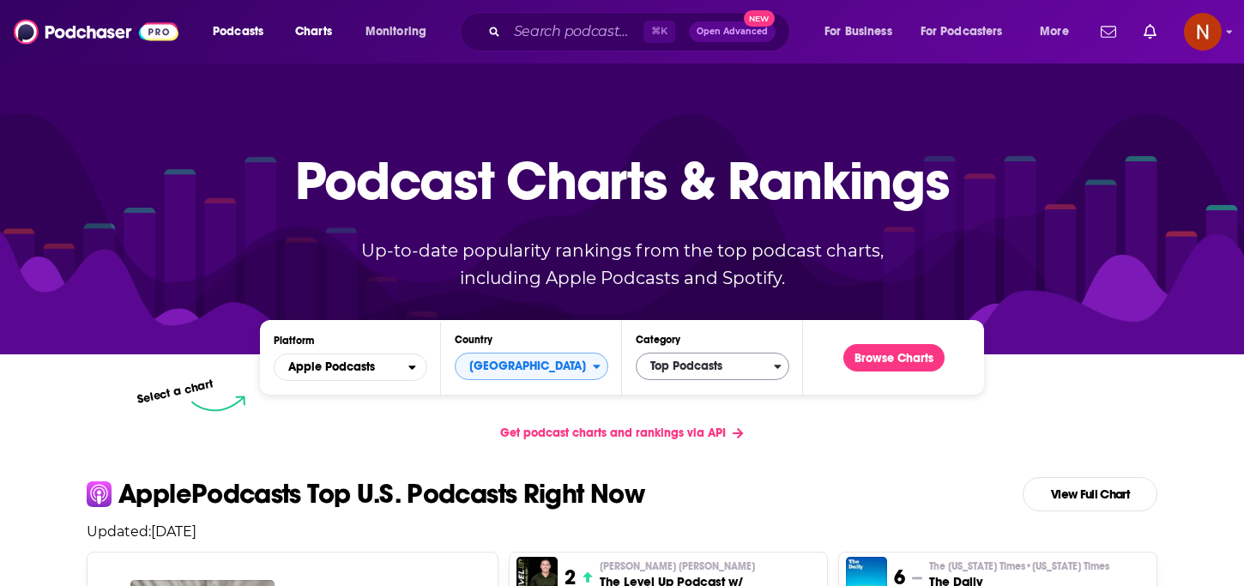 This screenshot has width=1244, height=586. Describe the element at coordinates (350, 367) in the screenshot. I see `h2: Platforms` at that location.